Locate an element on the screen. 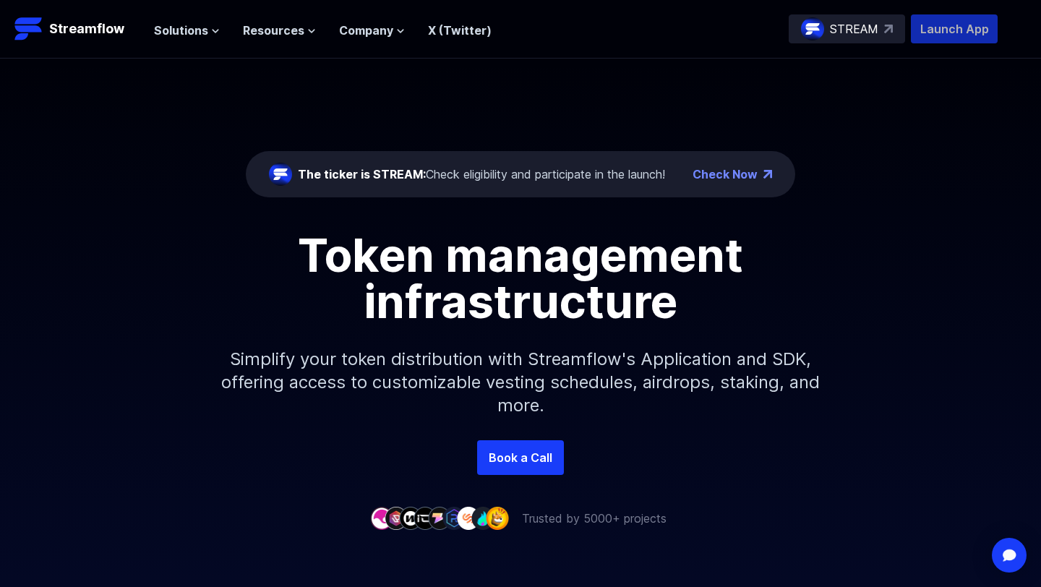  p: Streamflow is located at coordinates (87, 29).